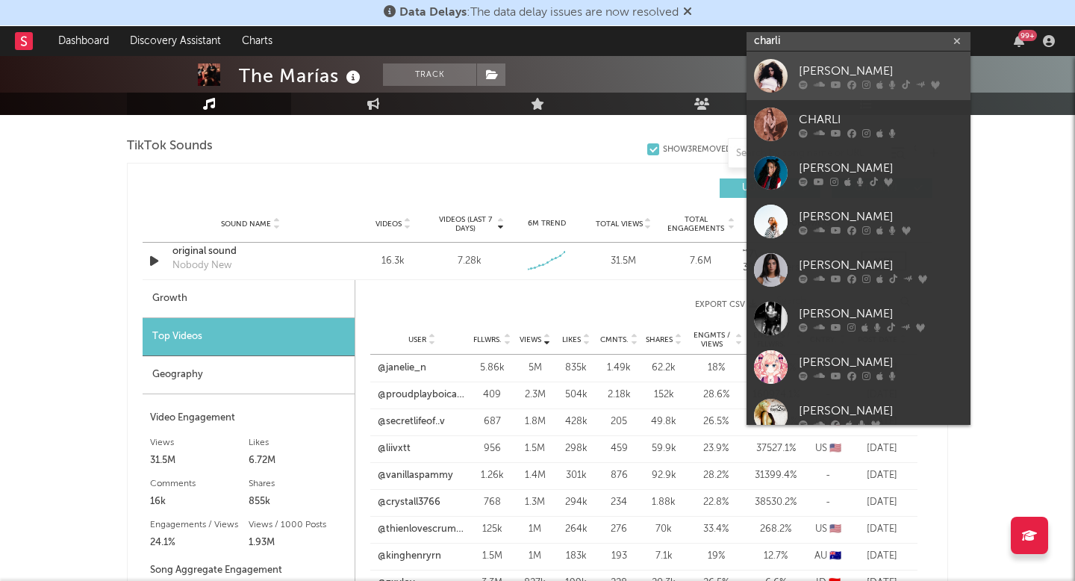  What do you see at coordinates (201, 266) in the screenshot?
I see `div: Nobody New` at bounding box center [201, 266].